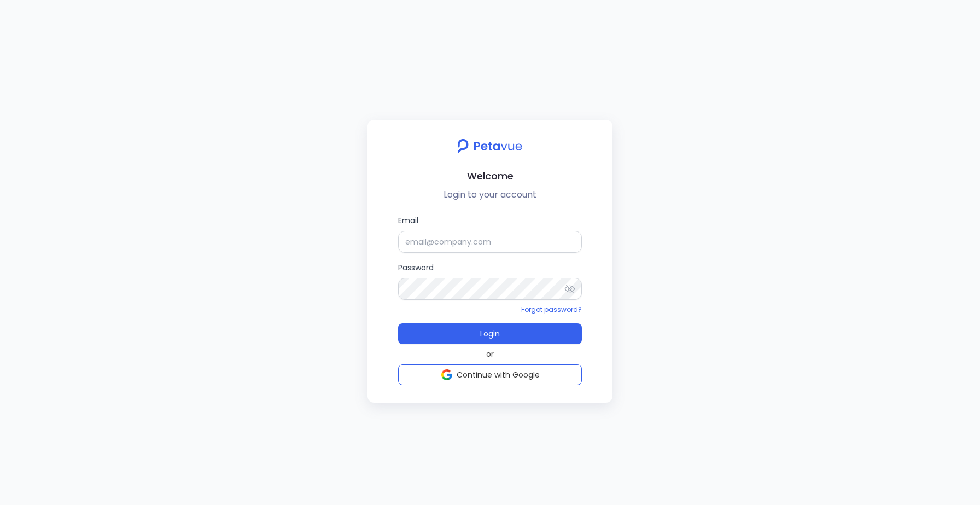 The image size is (980, 505). Describe the element at coordinates (490, 354) in the screenshot. I see `span: or` at that location.